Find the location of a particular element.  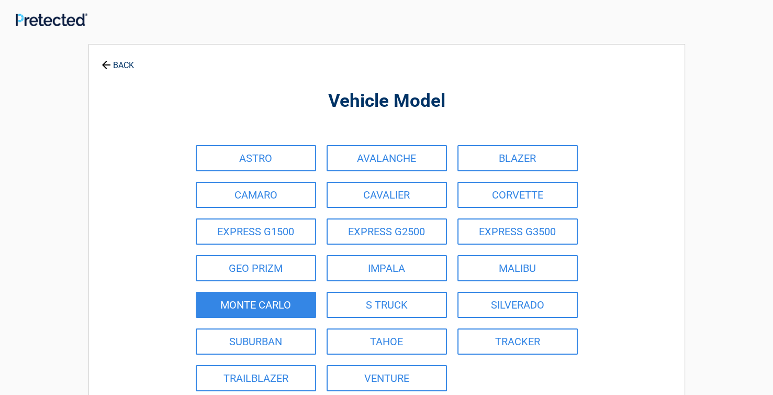

a: CORVETTE is located at coordinates (518, 195).